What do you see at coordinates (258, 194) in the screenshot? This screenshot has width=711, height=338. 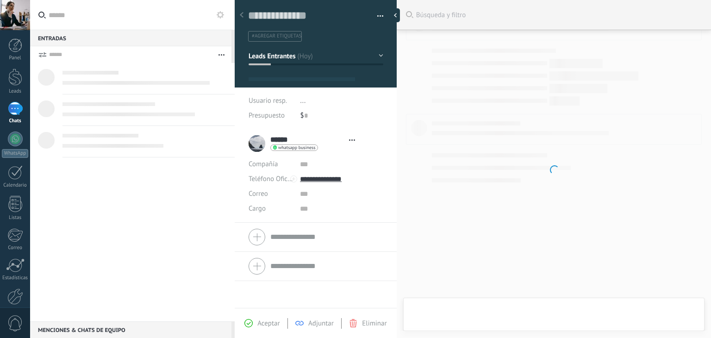 I see `span: Correo` at bounding box center [258, 194].